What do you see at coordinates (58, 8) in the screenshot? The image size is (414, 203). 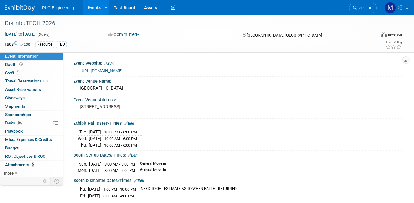 I see `span: RLC Engineering` at bounding box center [58, 8].